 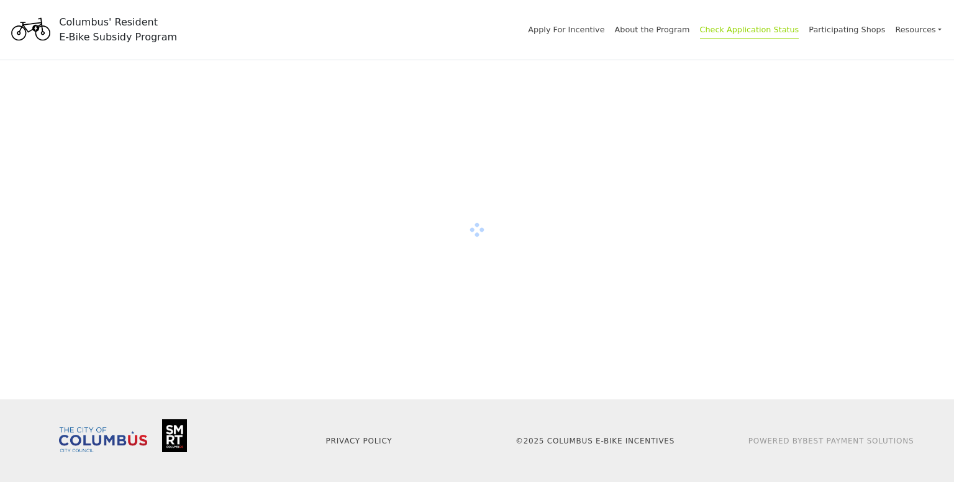 I want to click on a: Check Application Status, so click(x=749, y=32).